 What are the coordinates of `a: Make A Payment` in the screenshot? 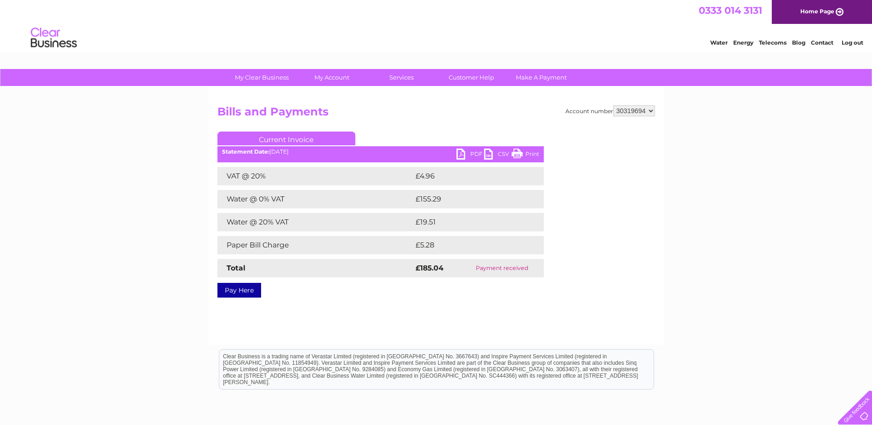 It's located at (541, 77).